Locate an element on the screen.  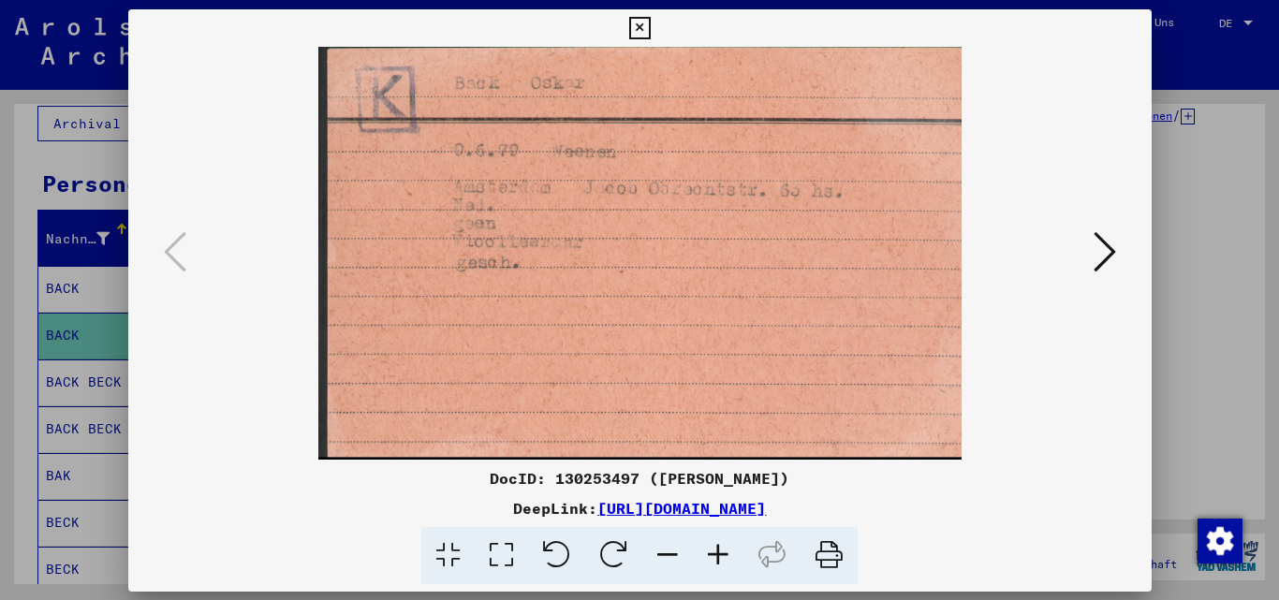
img: 001.jpg is located at coordinates (640, 253).